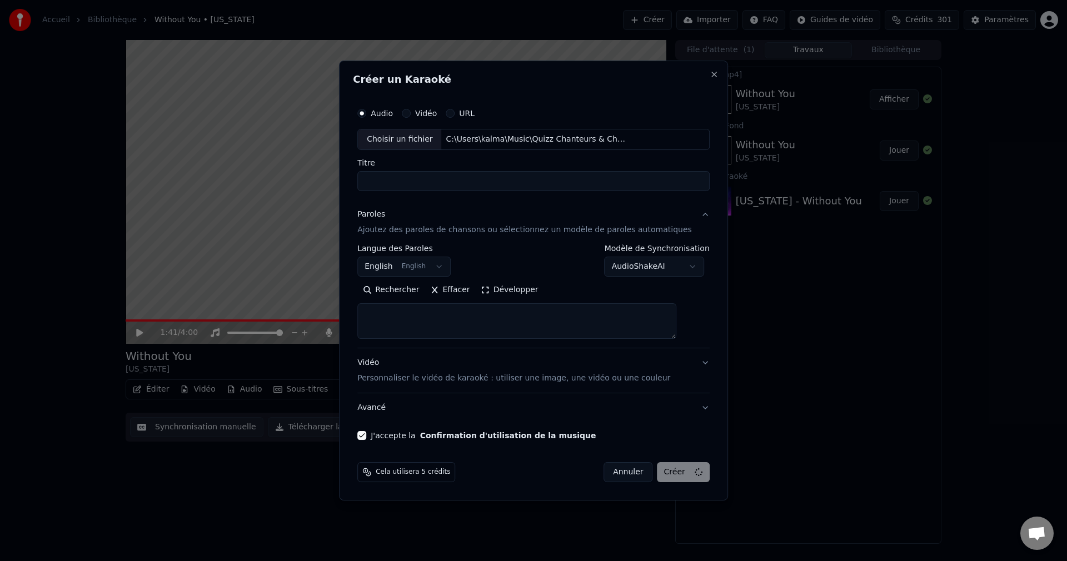 The height and width of the screenshot is (561, 1067). What do you see at coordinates (413, 473) in the screenshot?
I see `span: Cela utilisera 5 crédits` at bounding box center [413, 473].